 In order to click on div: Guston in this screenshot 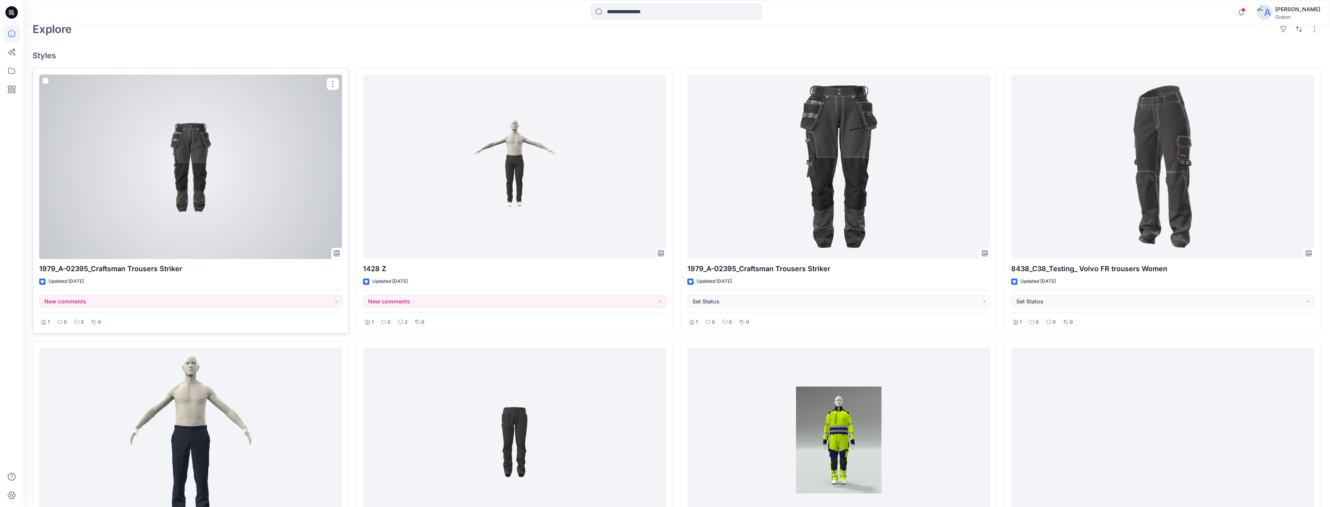, I will do `click(1297, 17)`.